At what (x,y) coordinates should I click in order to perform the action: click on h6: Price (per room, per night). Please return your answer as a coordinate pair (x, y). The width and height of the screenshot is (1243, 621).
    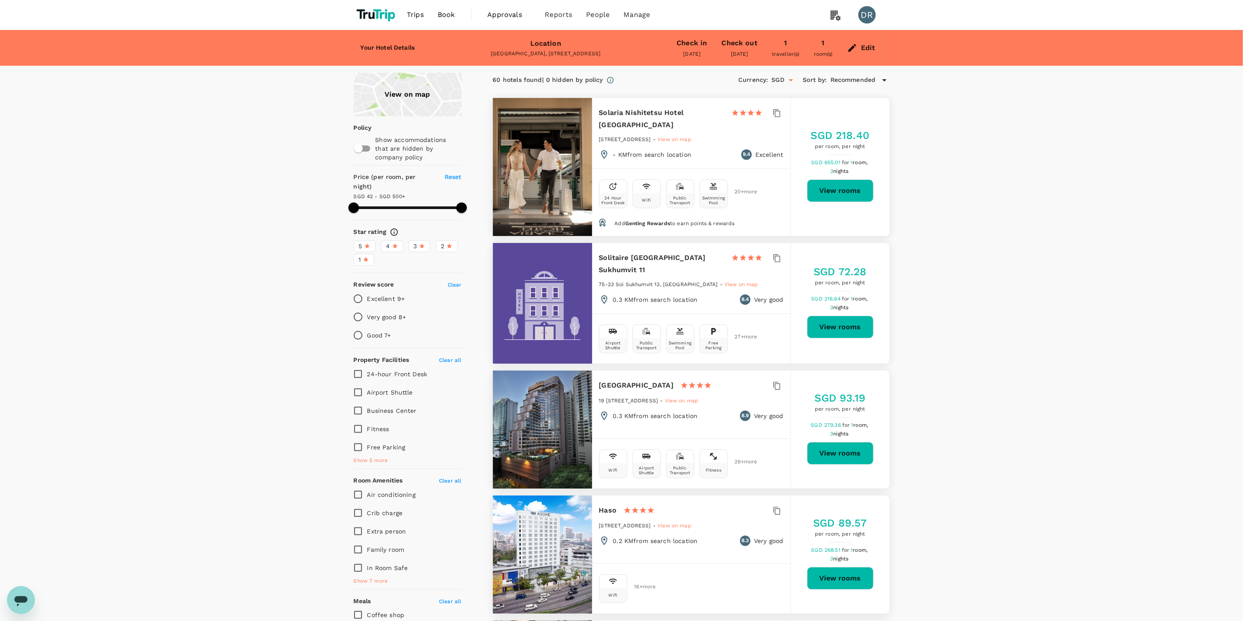
    Looking at the image, I should click on (394, 182).